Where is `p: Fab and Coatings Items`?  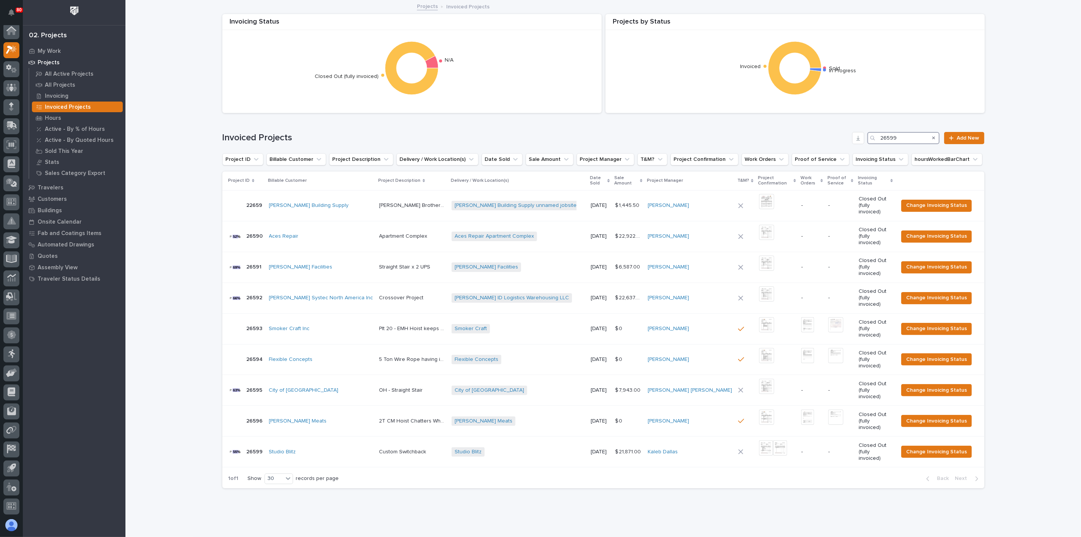
p: Fab and Coatings Items is located at coordinates (70, 233).